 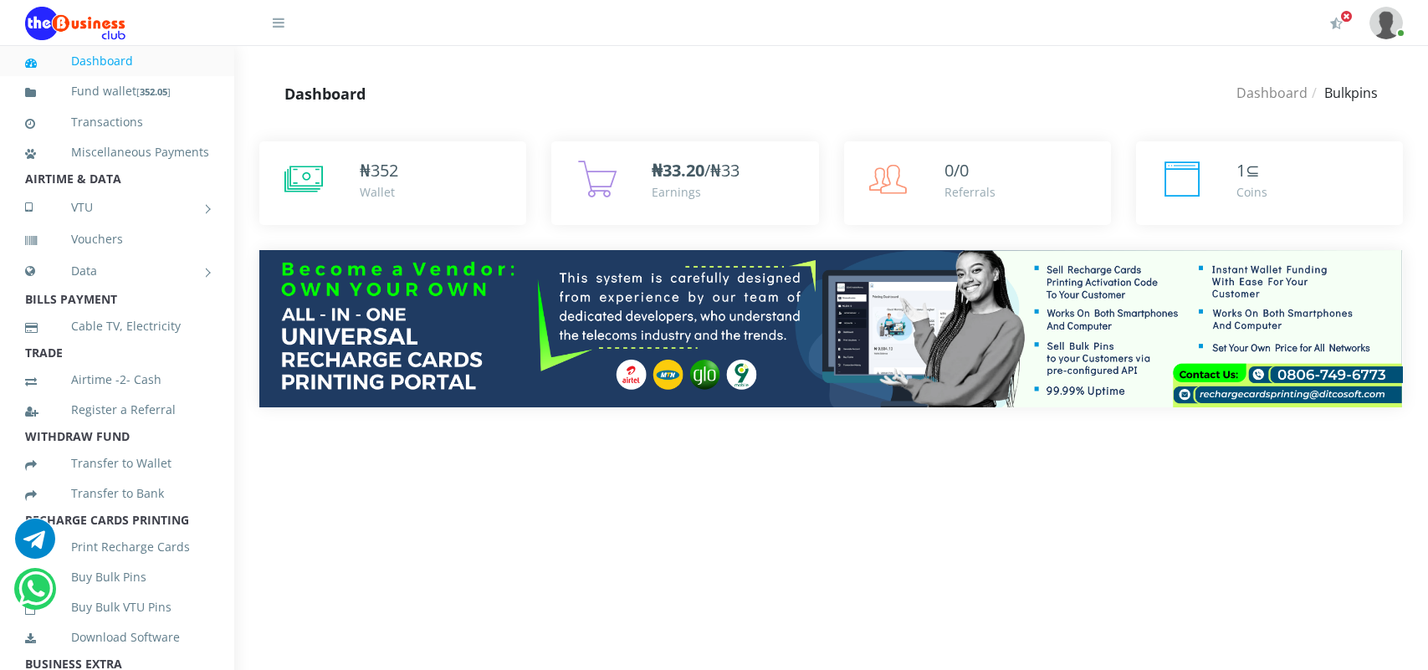 I want to click on a: Register a Referral, so click(x=117, y=410).